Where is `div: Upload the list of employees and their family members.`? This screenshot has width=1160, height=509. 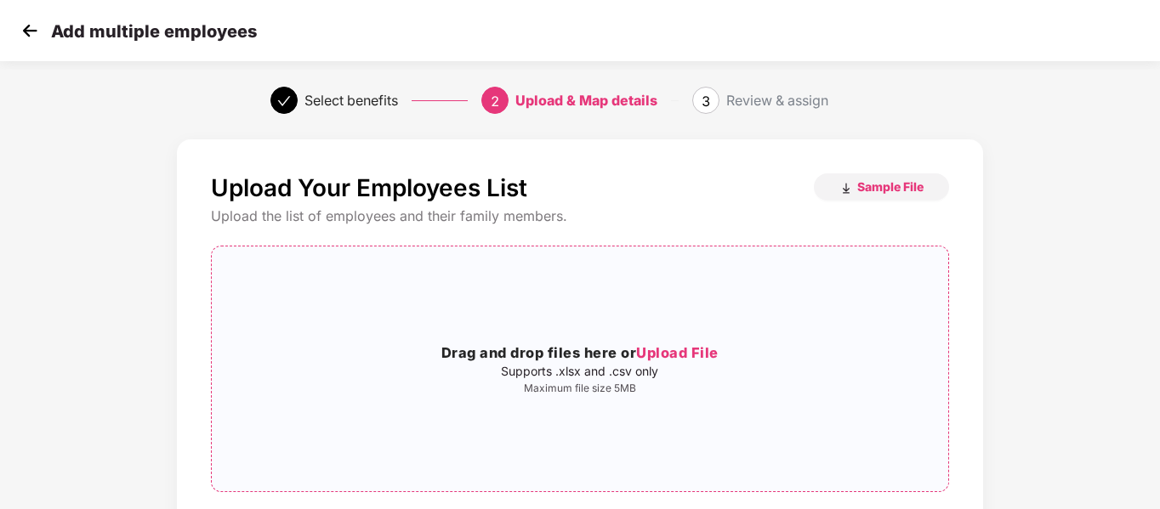 div: Upload the list of employees and their family members. is located at coordinates (579, 216).